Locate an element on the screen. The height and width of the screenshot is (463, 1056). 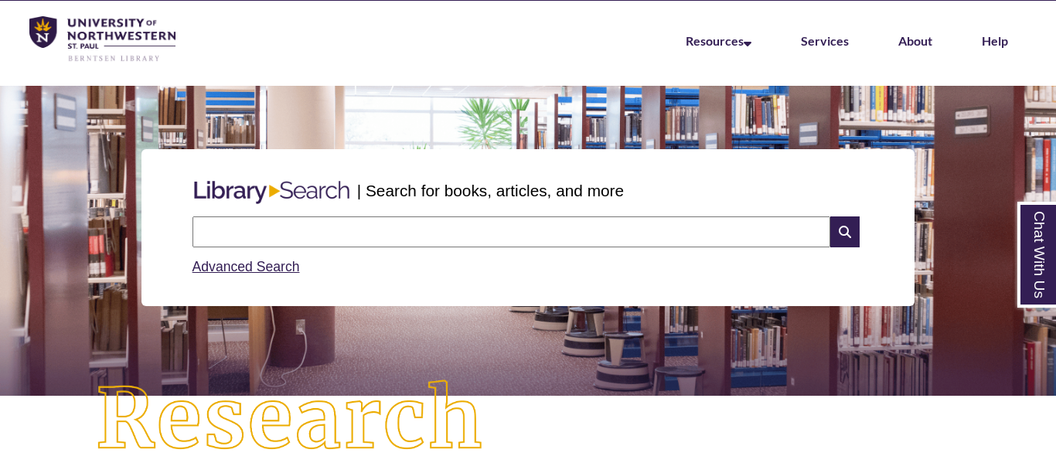
a: Resources is located at coordinates (718, 40).